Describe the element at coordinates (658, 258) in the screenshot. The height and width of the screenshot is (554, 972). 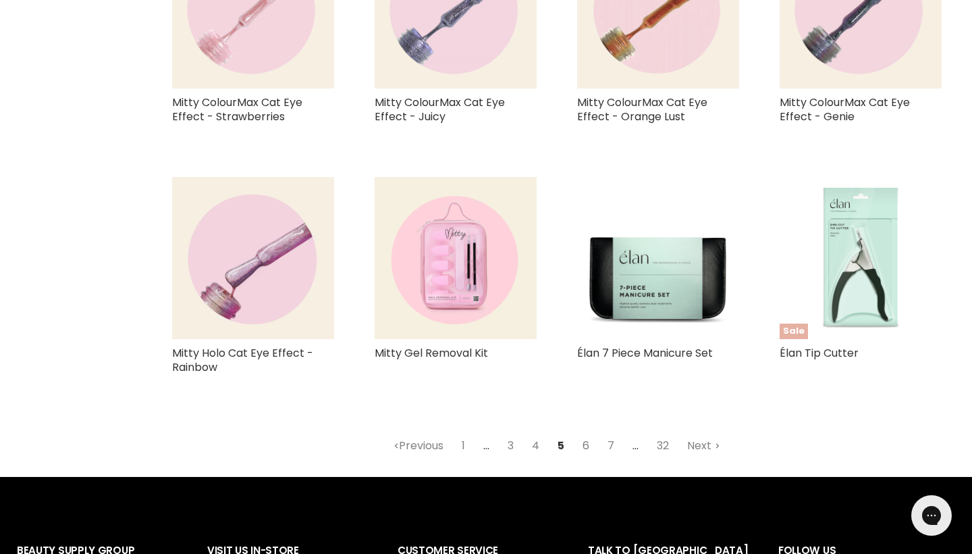
I see `img: Élan 7 Piece Manicure Set` at that location.